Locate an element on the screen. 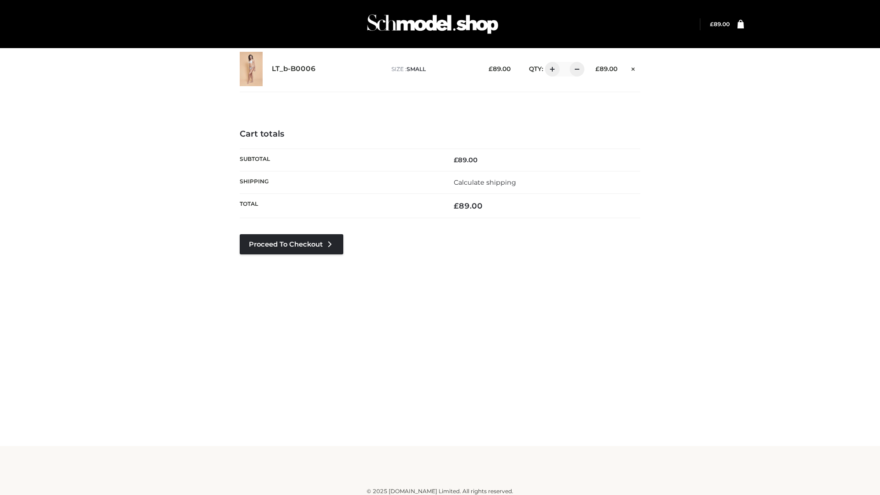 This screenshot has height=495, width=880. img: LT_b-B0006 - SMALL is located at coordinates (251, 69).